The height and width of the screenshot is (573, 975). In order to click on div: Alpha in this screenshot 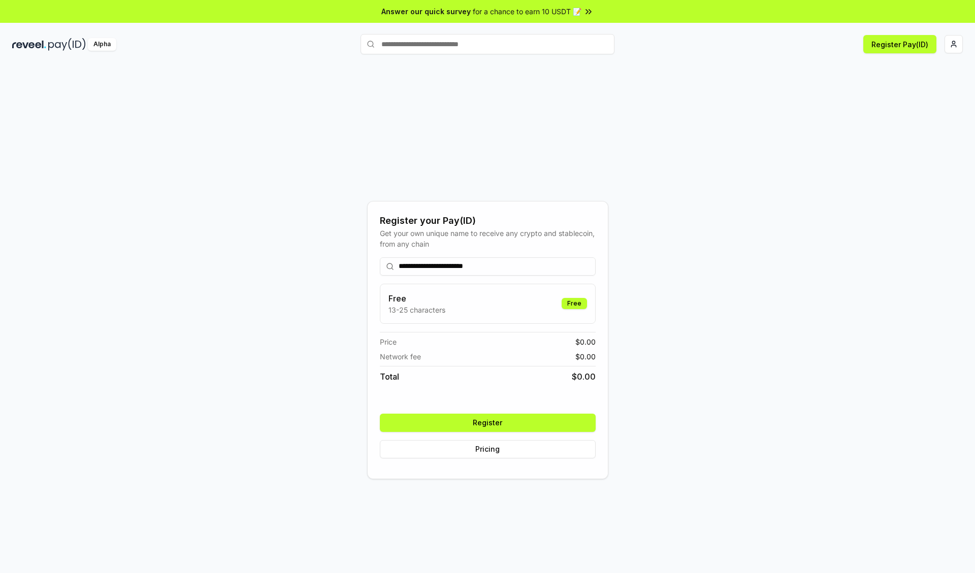, I will do `click(102, 44)`.